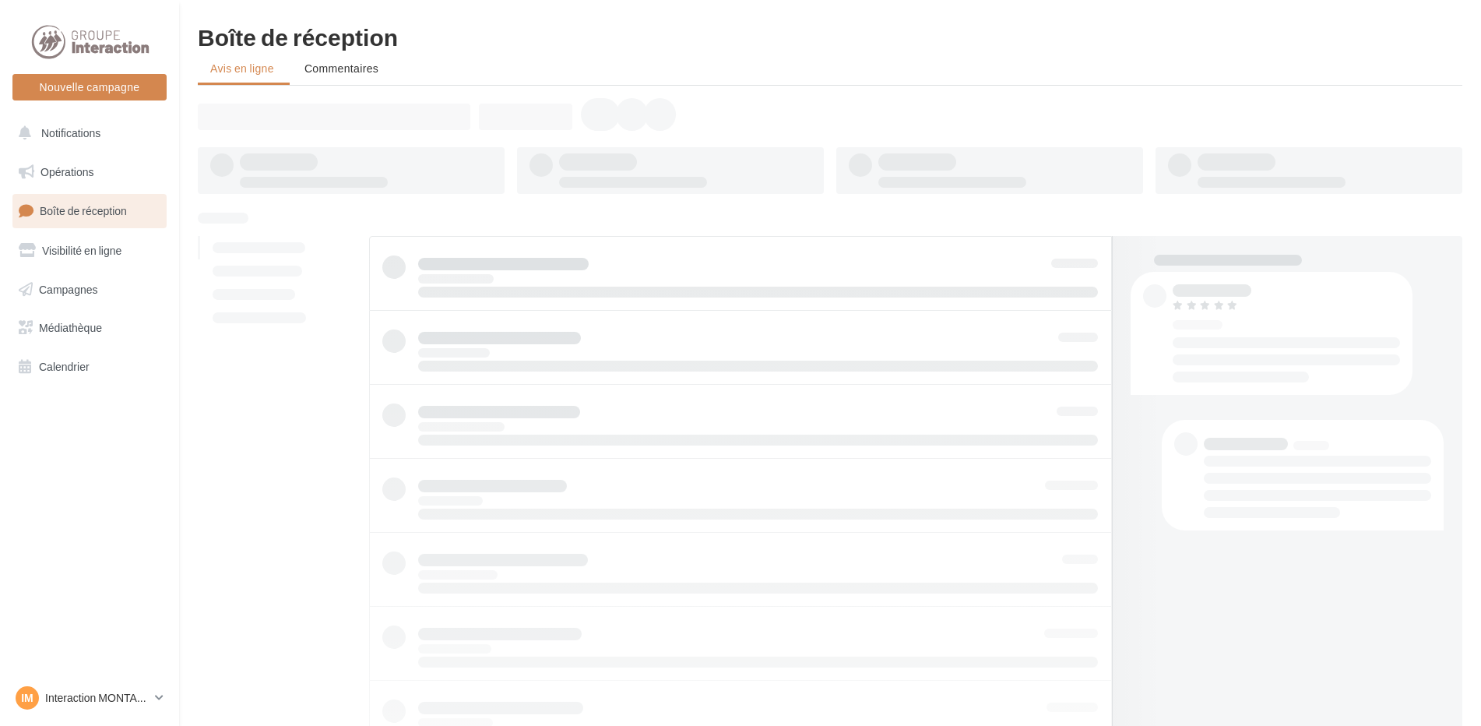  I want to click on div: Boîte de réception, so click(830, 37).